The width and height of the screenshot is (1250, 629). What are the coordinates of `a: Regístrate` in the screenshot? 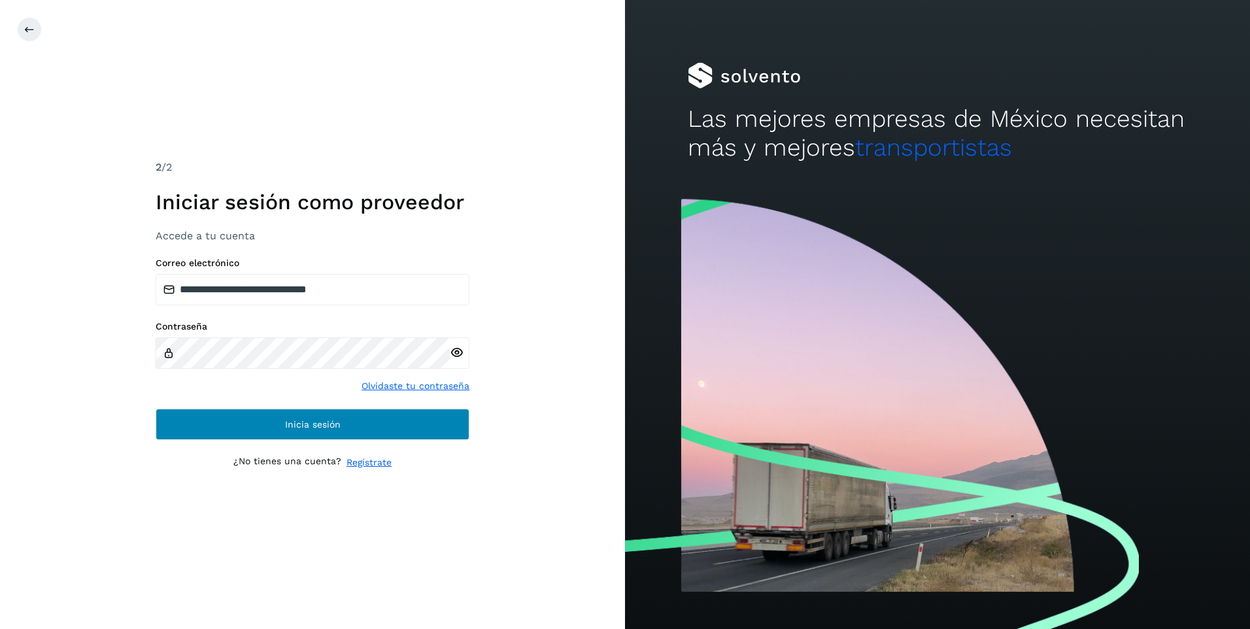 It's located at (369, 462).